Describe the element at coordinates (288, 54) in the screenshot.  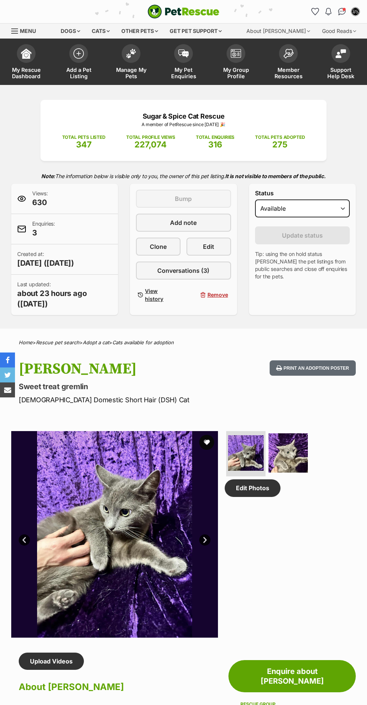
I see `img: member-resources-icon-8e73f808a243e03378d46382f2149f9095a855e16c252ad45f914b54edf8863c.svg` at that location.